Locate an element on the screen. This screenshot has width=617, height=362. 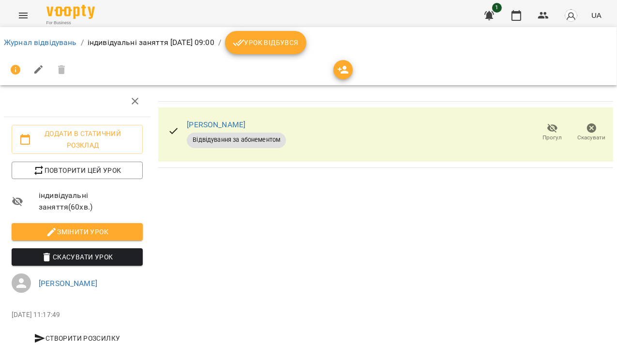
button: Menu is located at coordinates (23, 15).